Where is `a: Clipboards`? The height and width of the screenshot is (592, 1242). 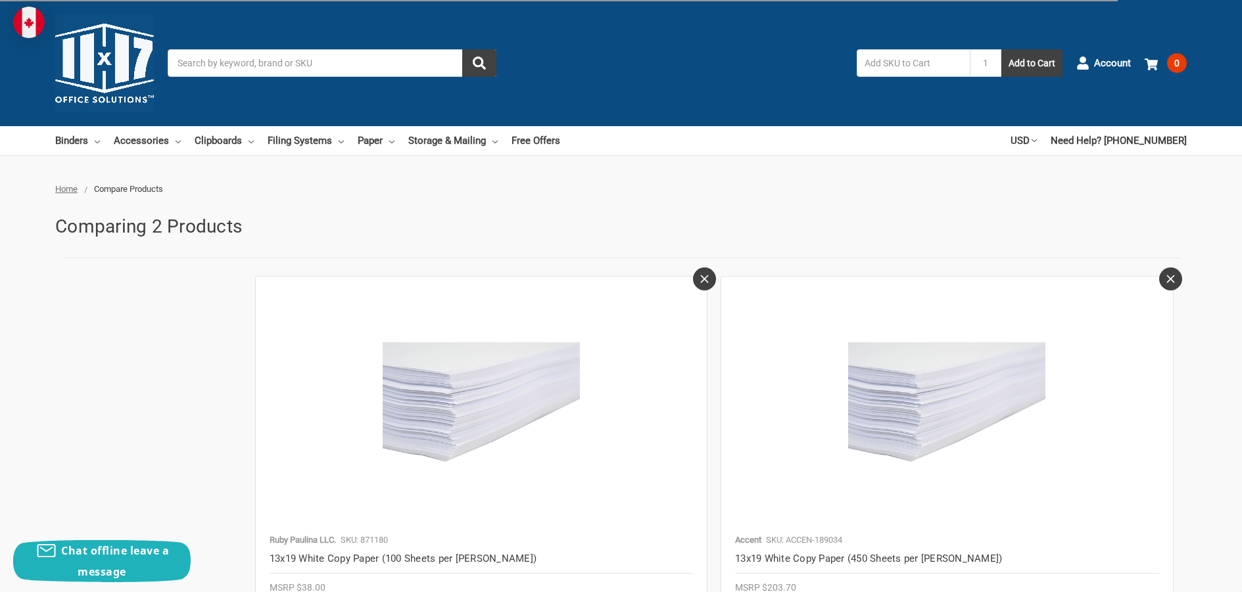
a: Clipboards is located at coordinates (224, 141).